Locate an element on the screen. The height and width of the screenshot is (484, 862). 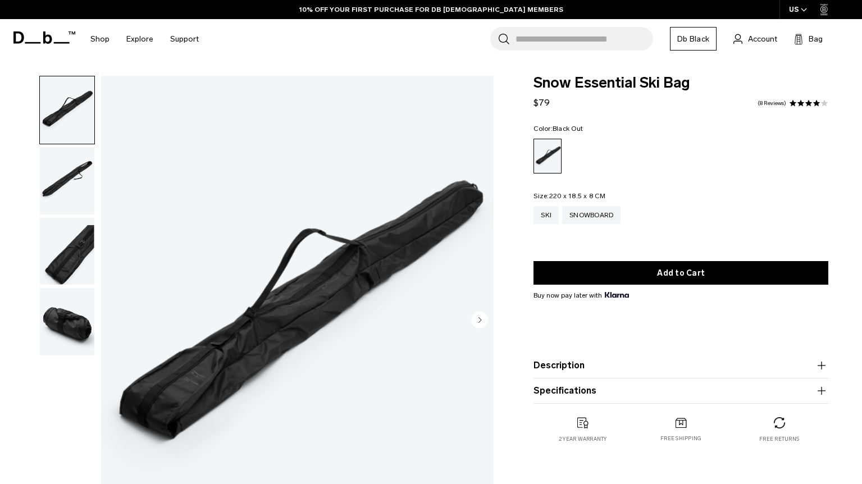
button: Add to Cart is located at coordinates (680, 273).